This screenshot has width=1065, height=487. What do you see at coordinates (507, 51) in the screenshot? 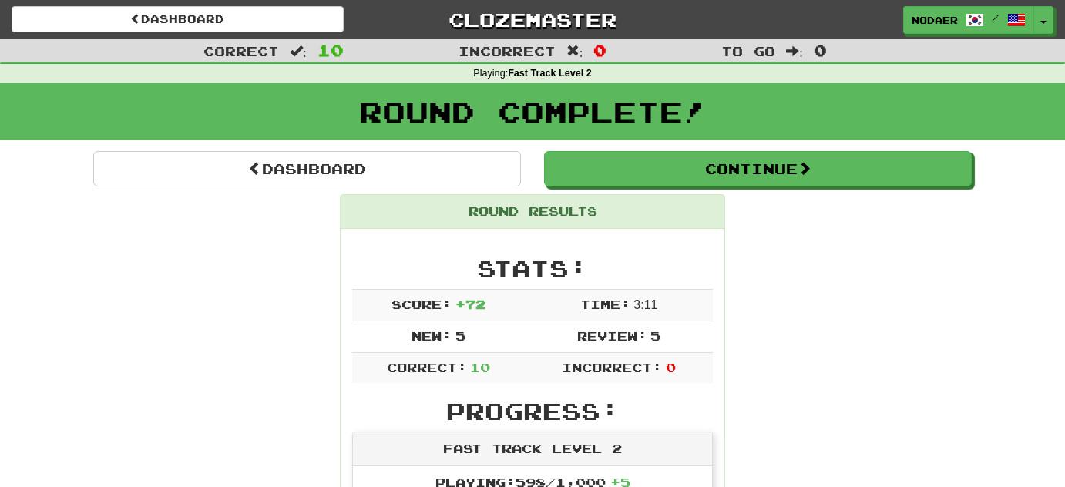
I see `span: Incorrect` at bounding box center [507, 51].